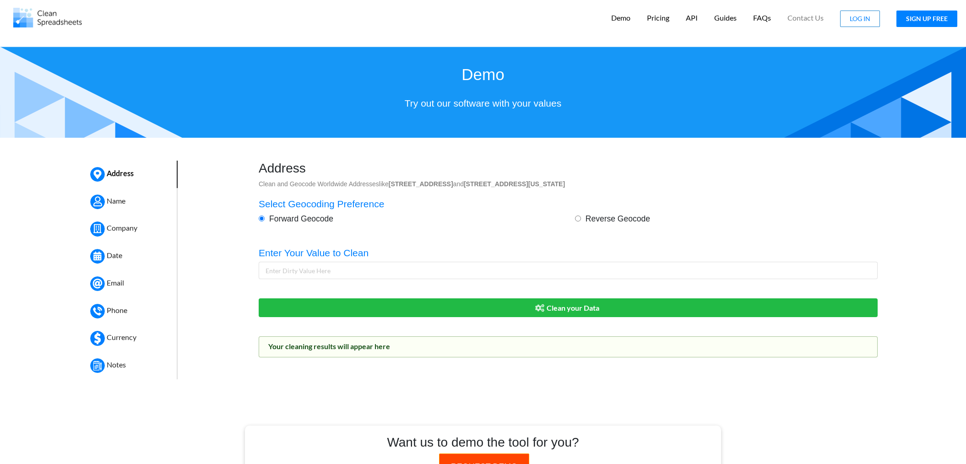 This screenshot has height=464, width=966. I want to click on label: Forward Geocode, so click(299, 219).